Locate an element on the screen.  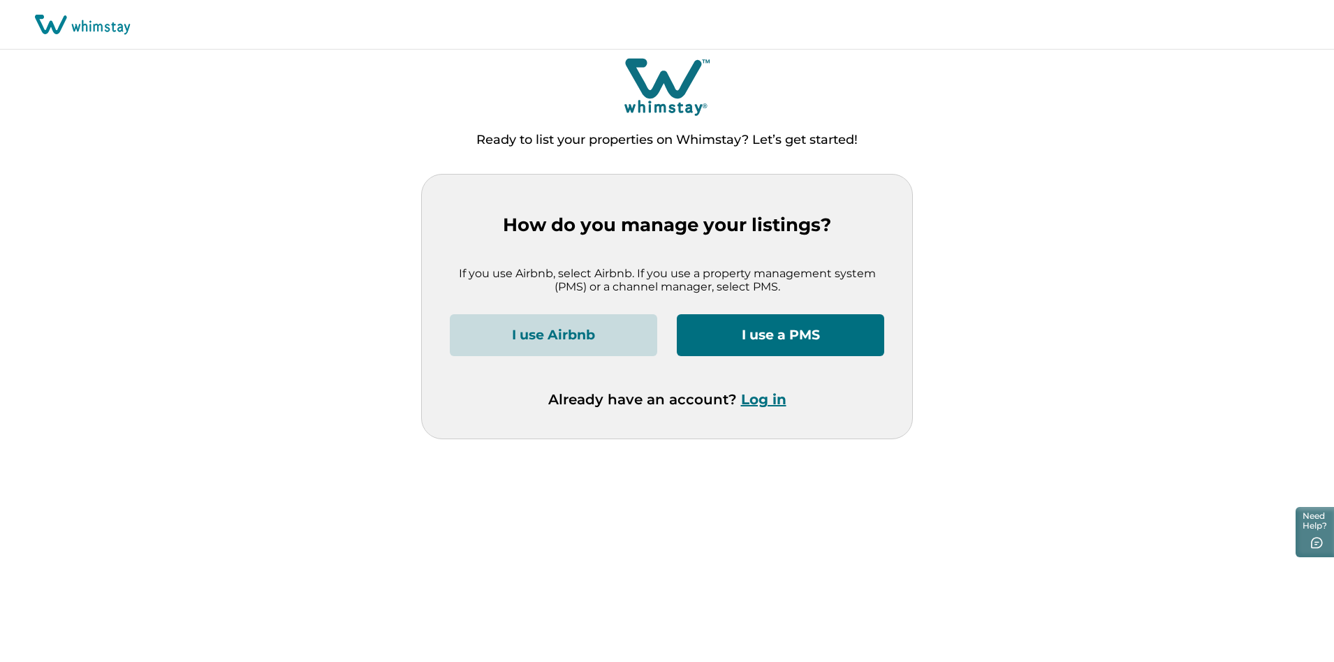
p: Ready to list your properties on Whimstay? Let’s get started! is located at coordinates (667, 140).